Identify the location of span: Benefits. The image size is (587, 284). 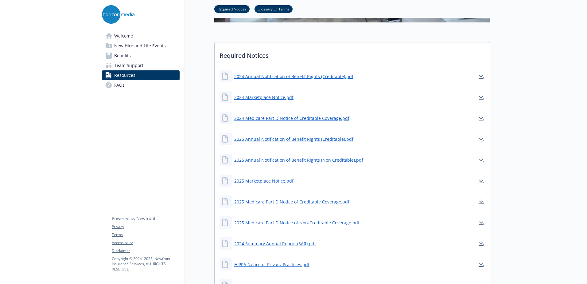
(122, 56).